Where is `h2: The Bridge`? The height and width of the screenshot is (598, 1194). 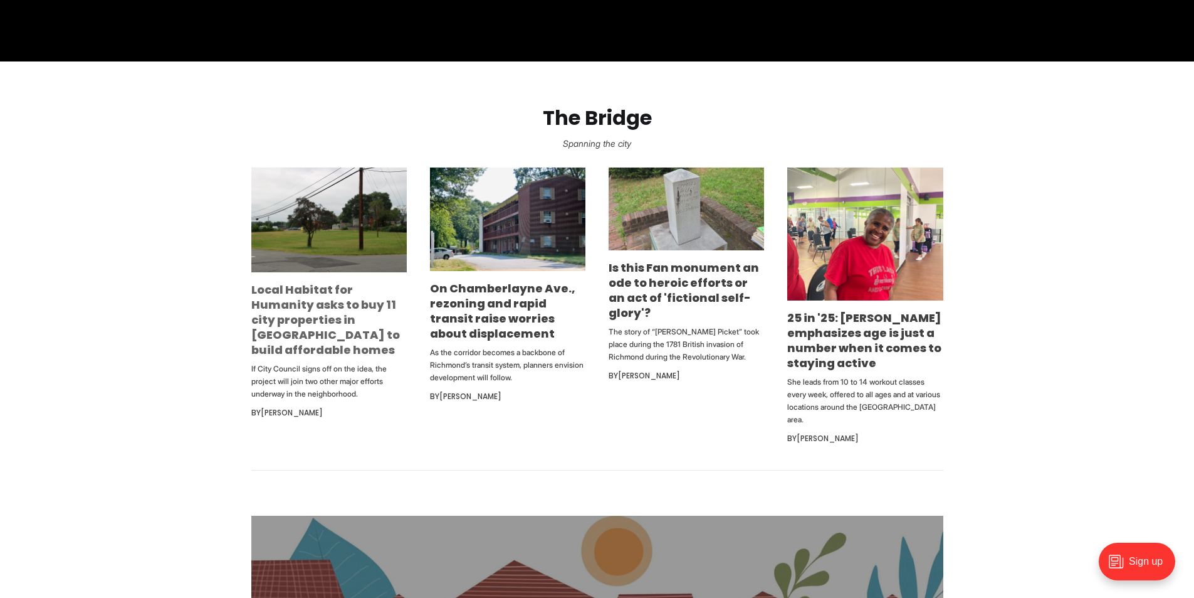 h2: The Bridge is located at coordinates (597, 118).